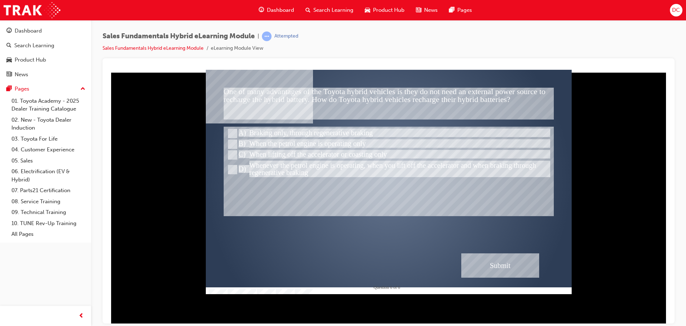 The width and height of the screenshot is (686, 326). I want to click on div: News, so click(21, 74).